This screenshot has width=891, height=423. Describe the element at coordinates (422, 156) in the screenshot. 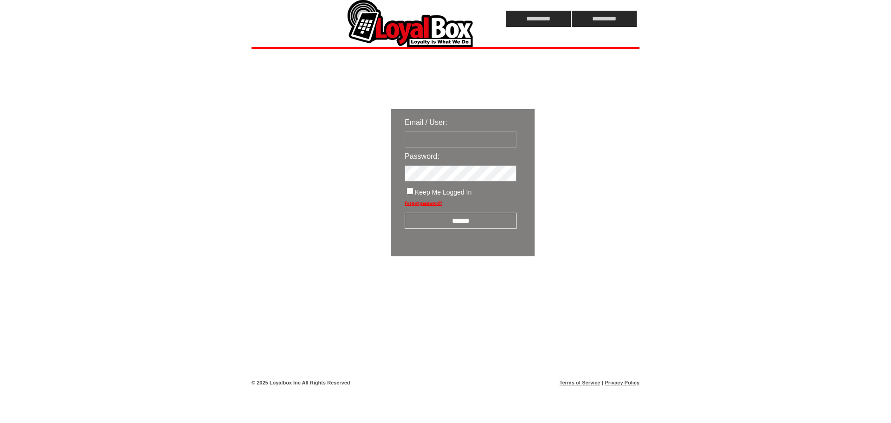

I see `span: Password:` at that location.